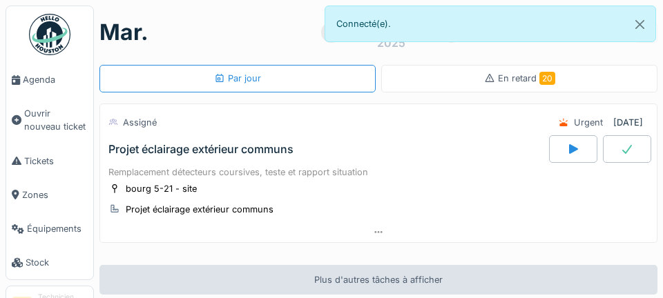 This screenshot has width=663, height=298. What do you see at coordinates (55, 195) in the screenshot?
I see `span: Zones` at bounding box center [55, 195].